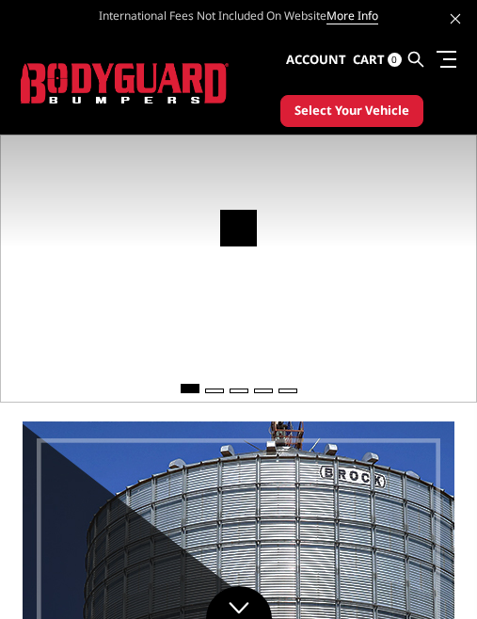 Image resolution: width=477 pixels, height=619 pixels. I want to click on span: Account, so click(316, 59).